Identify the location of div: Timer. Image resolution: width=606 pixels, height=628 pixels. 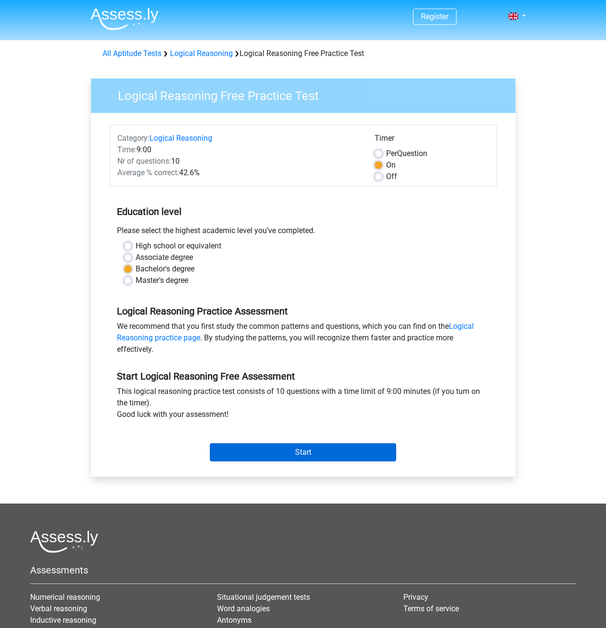
(431, 140).